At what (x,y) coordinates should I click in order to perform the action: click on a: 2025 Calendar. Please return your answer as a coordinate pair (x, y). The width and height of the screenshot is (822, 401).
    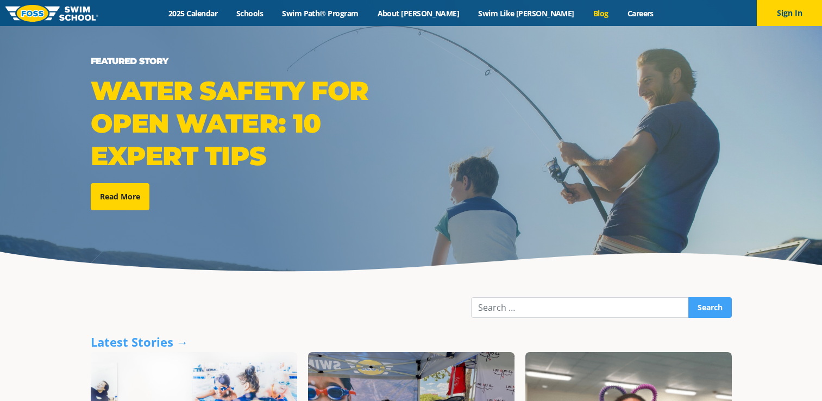
    Looking at the image, I should click on (193, 13).